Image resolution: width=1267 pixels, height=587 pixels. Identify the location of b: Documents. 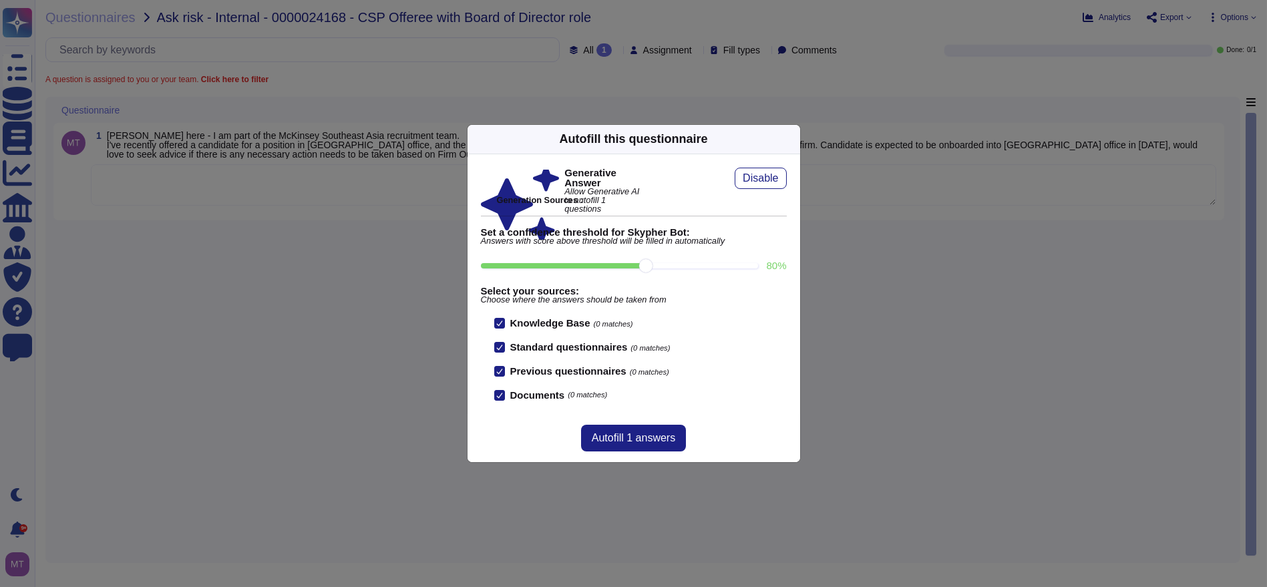
(538, 395).